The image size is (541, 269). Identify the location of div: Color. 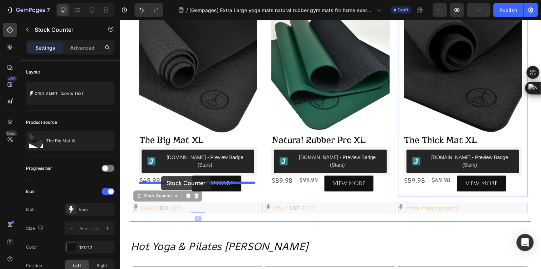
(31, 247).